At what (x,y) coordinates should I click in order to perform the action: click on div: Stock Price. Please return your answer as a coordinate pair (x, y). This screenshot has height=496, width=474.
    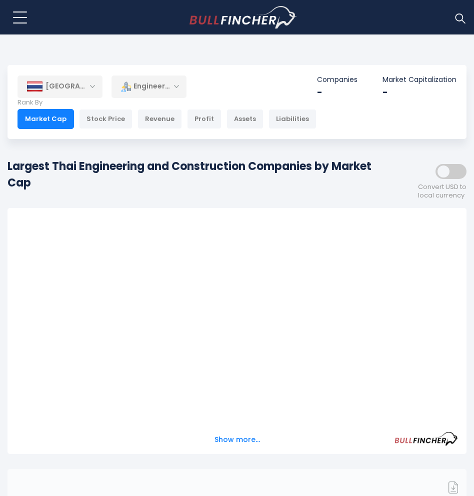
    Looking at the image, I should click on (106, 119).